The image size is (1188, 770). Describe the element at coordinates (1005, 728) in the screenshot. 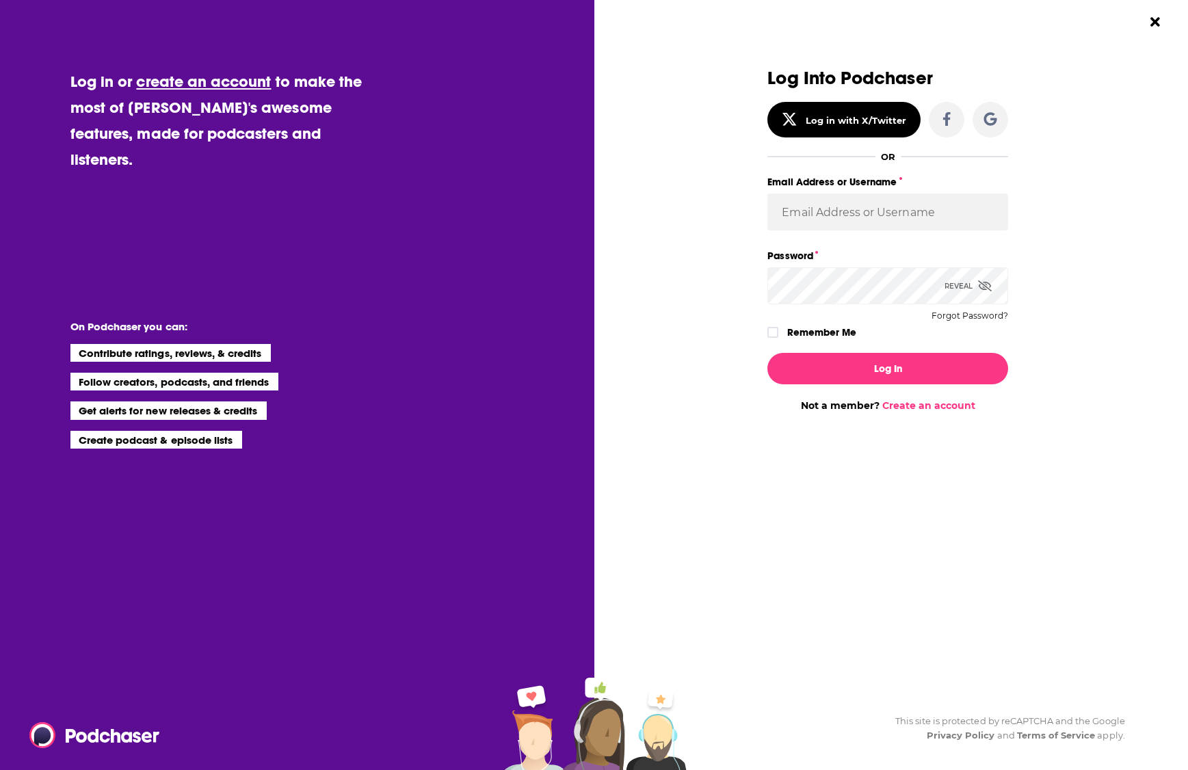

I see `div: This site is protected by reCAPTCHA and the Google and apply.` at that location.